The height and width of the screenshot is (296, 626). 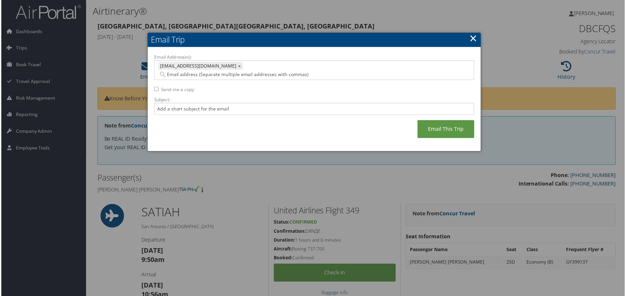 What do you see at coordinates (281, 75) in the screenshot?
I see `input: Email address (Separate multiple email addresses with commas)` at bounding box center [281, 75].